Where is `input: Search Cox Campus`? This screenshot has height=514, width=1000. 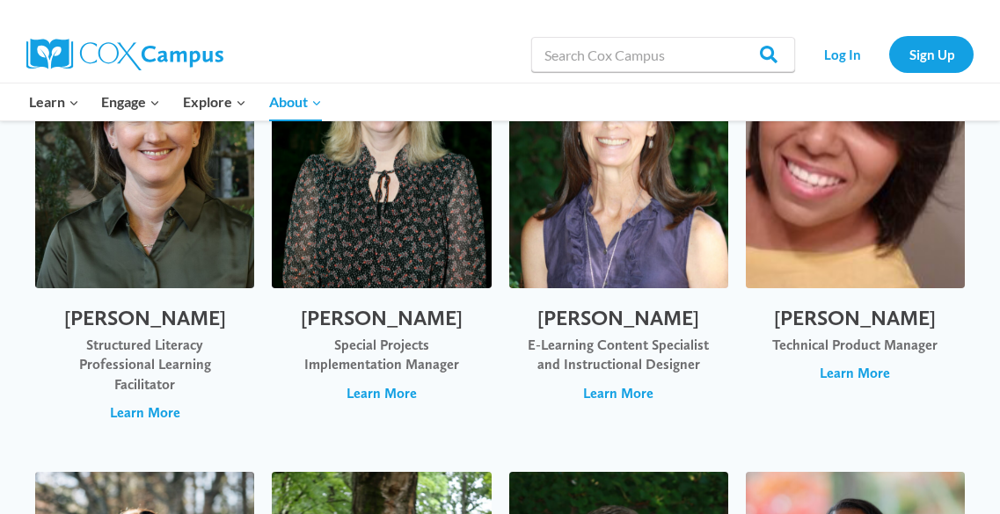 input: Search Cox Campus is located at coordinates (663, 55).